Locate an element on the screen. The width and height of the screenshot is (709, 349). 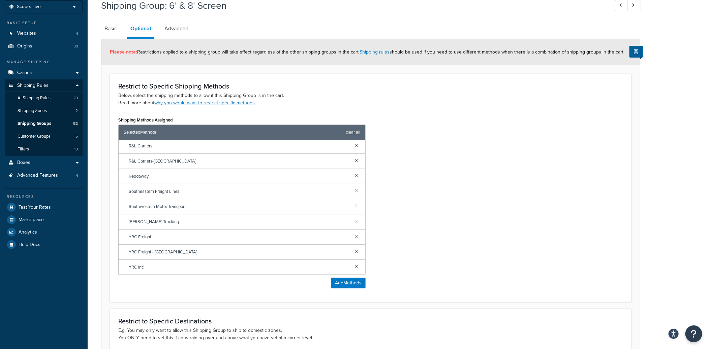
li: Boxes is located at coordinates (44, 163).